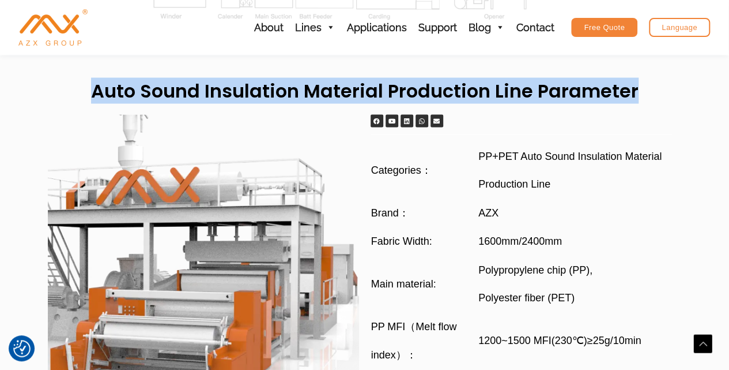  I want to click on span: AZX, so click(488, 212).